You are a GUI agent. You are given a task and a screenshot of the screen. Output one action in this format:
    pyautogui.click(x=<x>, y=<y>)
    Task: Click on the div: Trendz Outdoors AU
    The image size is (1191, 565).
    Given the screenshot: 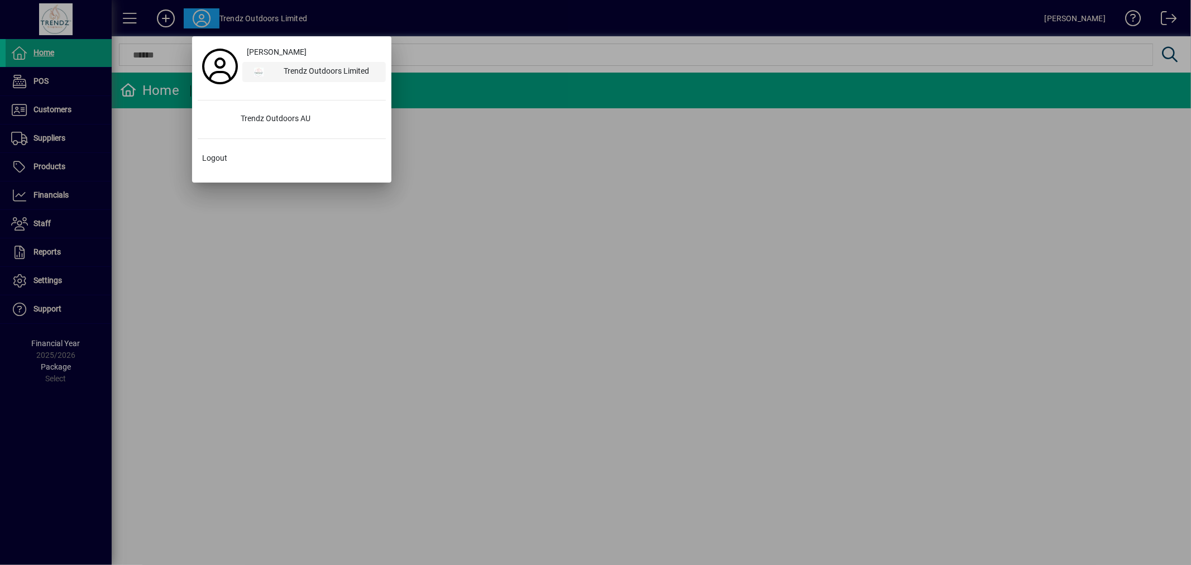 What is the action you would take?
    pyautogui.click(x=309, y=119)
    